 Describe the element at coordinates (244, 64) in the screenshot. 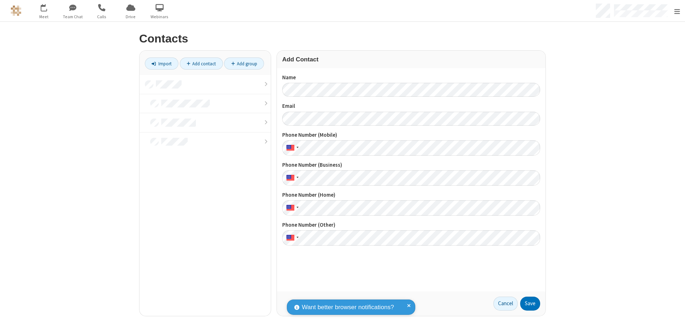

I see `a: Add group` at that location.